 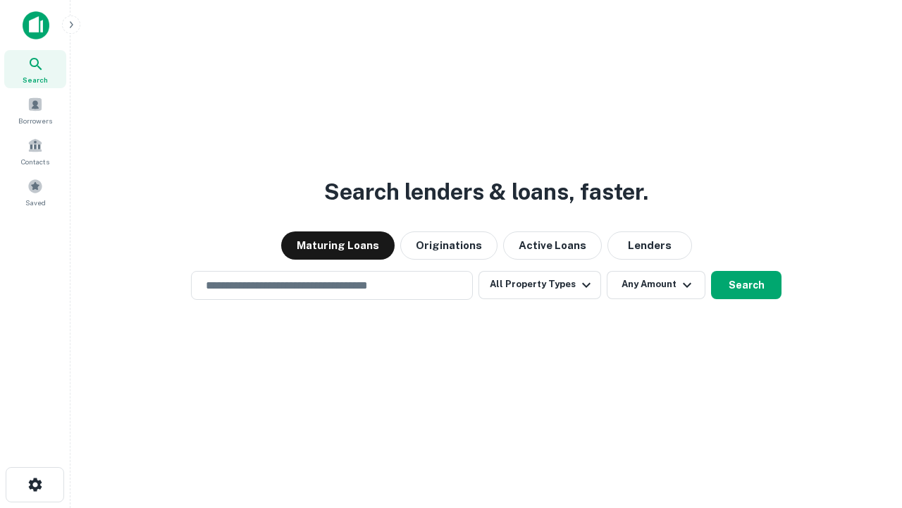 What do you see at coordinates (650, 245) in the screenshot?
I see `button: Lenders` at bounding box center [650, 245].